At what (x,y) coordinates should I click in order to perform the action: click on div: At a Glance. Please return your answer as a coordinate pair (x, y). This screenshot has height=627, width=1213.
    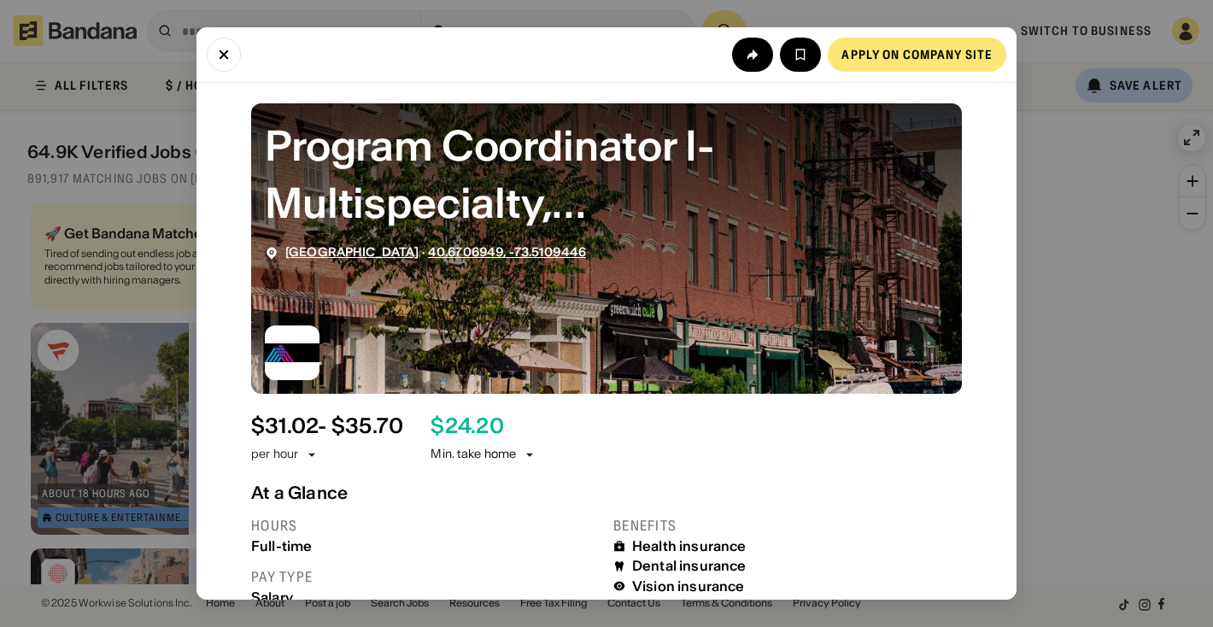
    Looking at the image, I should click on (606, 493).